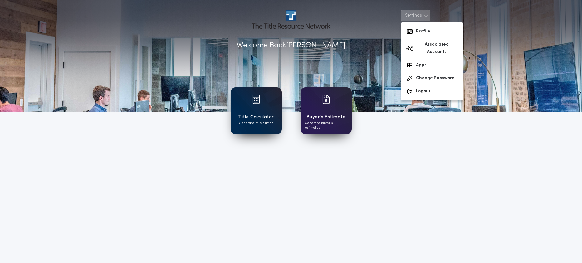  Describe the element at coordinates (432, 78) in the screenshot. I see `button: Change Password` at that location.